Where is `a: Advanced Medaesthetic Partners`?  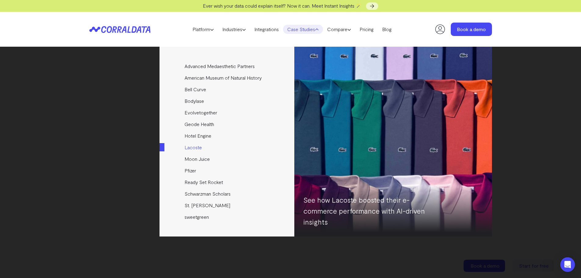
a: Advanced Medaesthetic Partners is located at coordinates (227, 66).